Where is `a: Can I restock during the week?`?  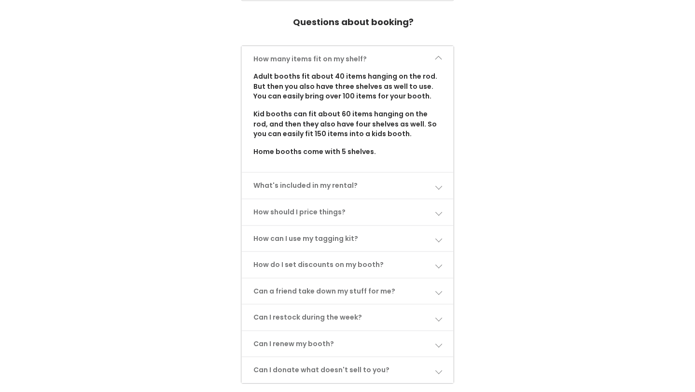 a: Can I restock during the week? is located at coordinates (347, 317).